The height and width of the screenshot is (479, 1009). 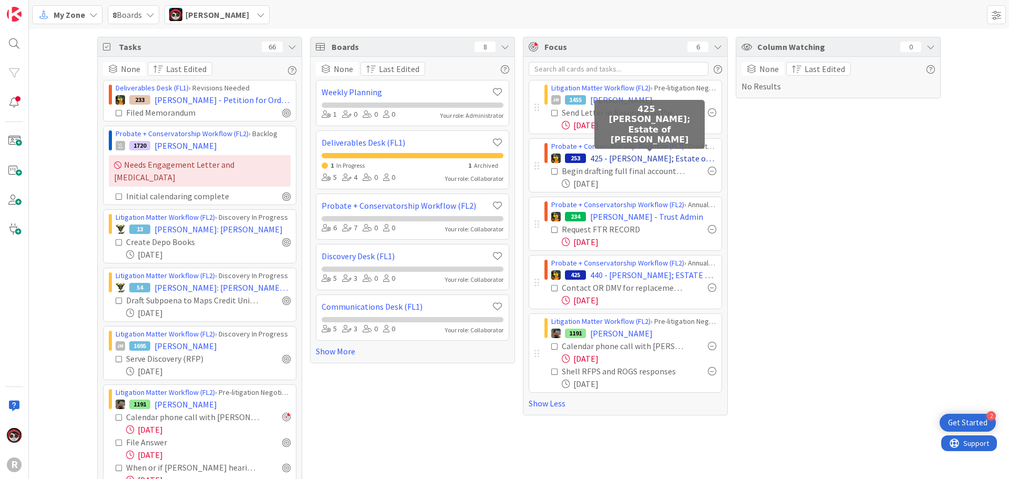 I want to click on div: Filed Memorandum, so click(x=180, y=112).